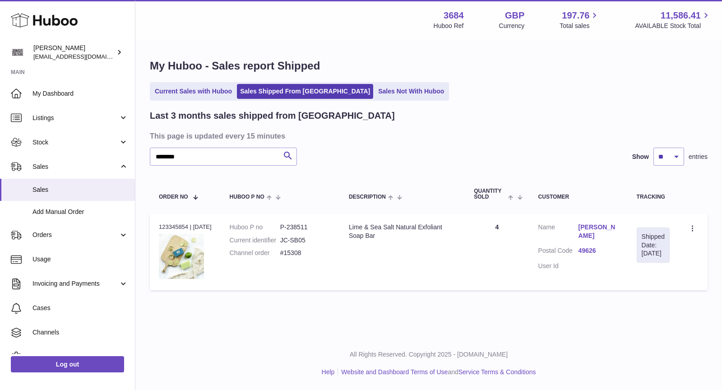 This screenshot has width=722, height=390. What do you see at coordinates (673, 20) in the screenshot?
I see `a: 11,586.41 AVAILABLE Stock Total` at bounding box center [673, 20].